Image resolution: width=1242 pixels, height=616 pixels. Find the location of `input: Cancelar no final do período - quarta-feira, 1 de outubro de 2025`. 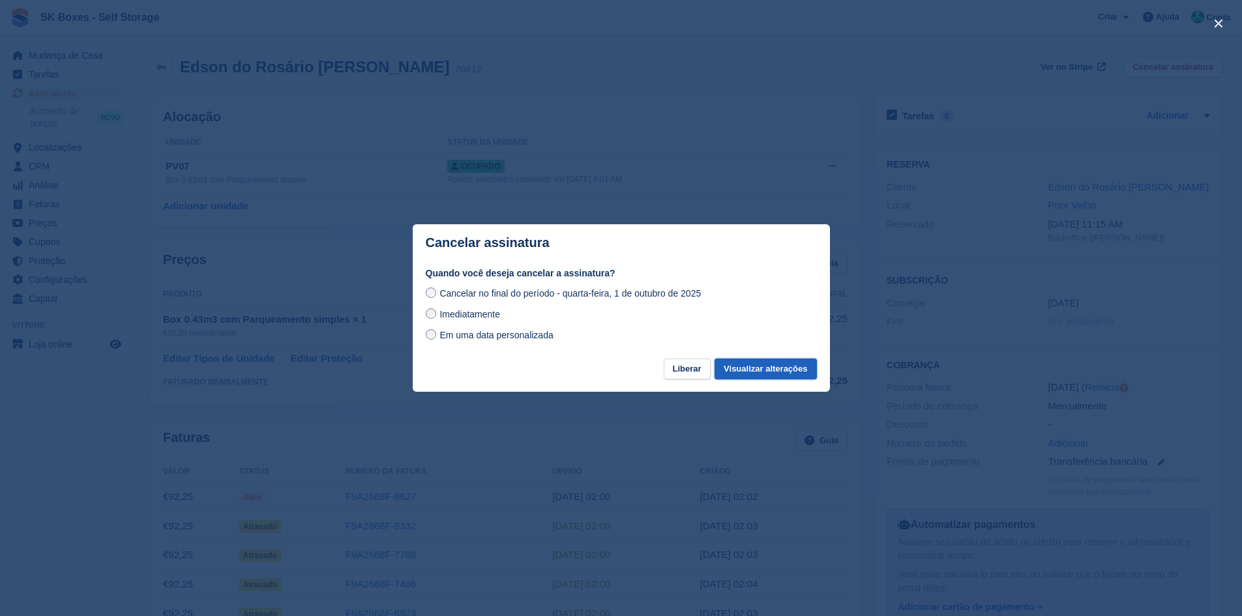

input: Cancelar no final do período - quarta-feira, 1 de outubro de 2025 is located at coordinates (431, 293).